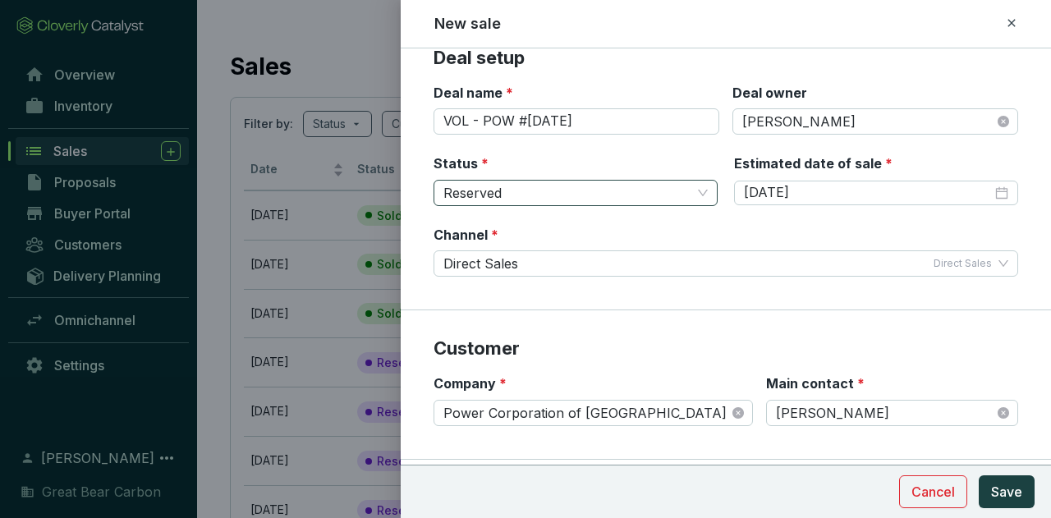  I want to click on label: Status, so click(460, 163).